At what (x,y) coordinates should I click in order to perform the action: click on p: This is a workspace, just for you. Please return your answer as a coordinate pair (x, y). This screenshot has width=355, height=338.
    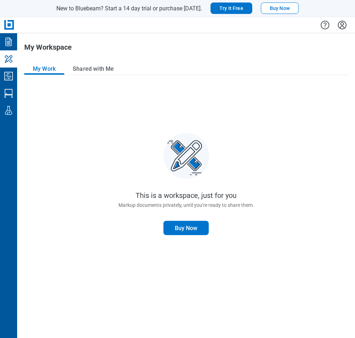
    Looking at the image, I should click on (186, 195).